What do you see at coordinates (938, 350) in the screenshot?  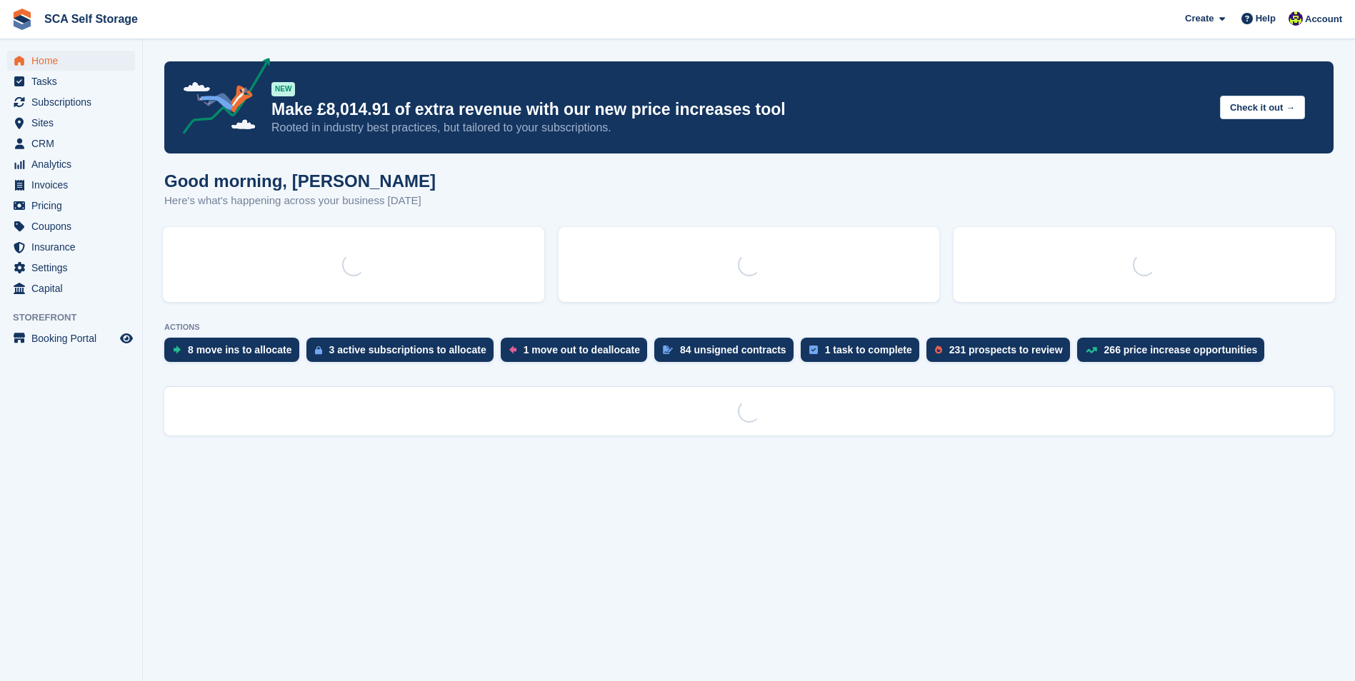 I see `img: prospect-51fa495bee0391a8d652442698ab0144808aea92771e9ea1ae160a38d050c398.svg` at bounding box center [938, 350].